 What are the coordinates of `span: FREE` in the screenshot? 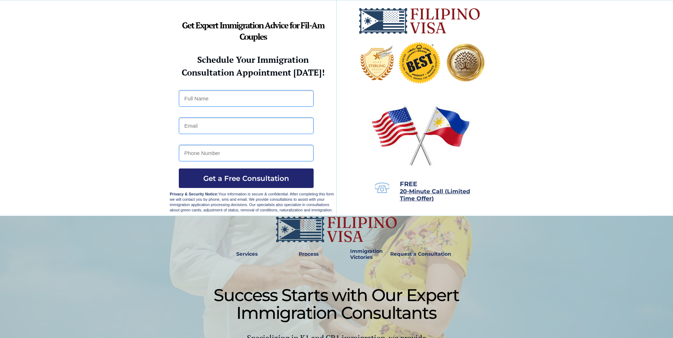 It's located at (408, 184).